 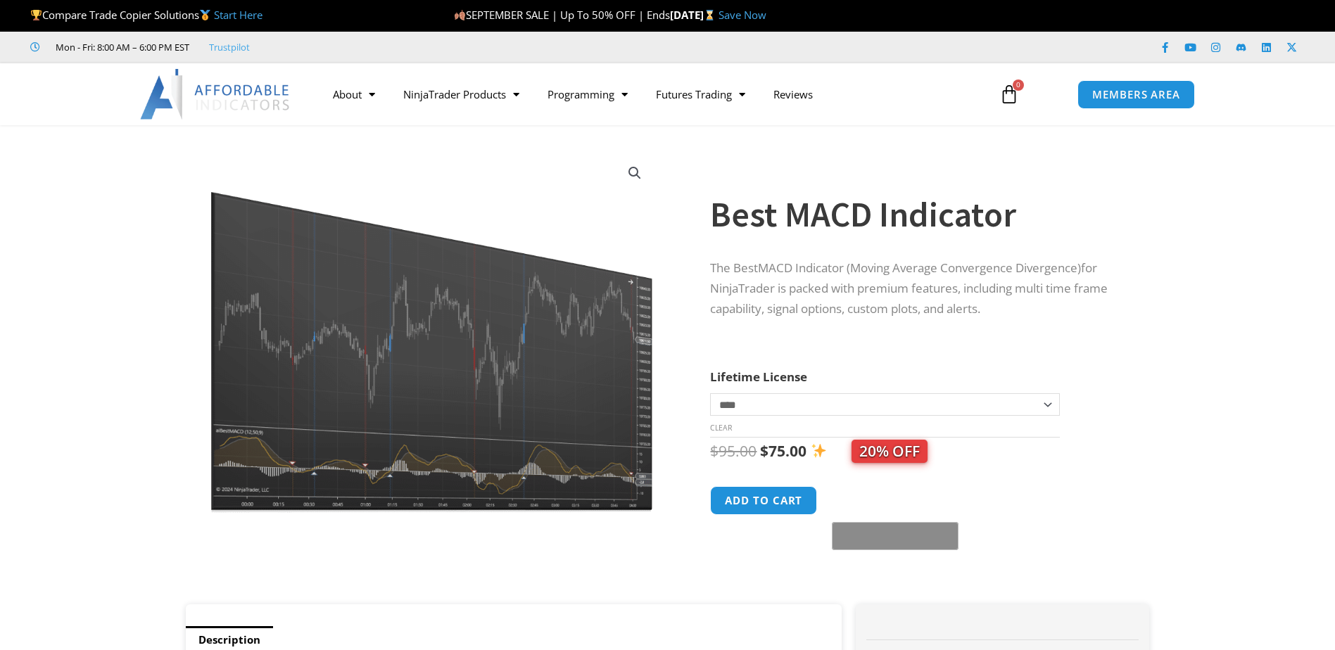 I want to click on span: Compare Trade Copier Solutions, so click(x=146, y=15).